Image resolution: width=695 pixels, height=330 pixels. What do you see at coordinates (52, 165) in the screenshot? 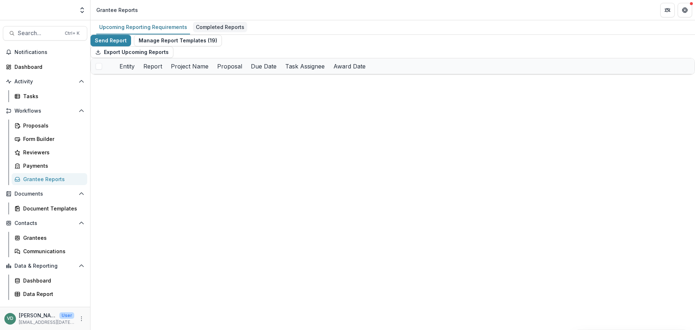
I see `div: Payments` at bounding box center [52, 165].